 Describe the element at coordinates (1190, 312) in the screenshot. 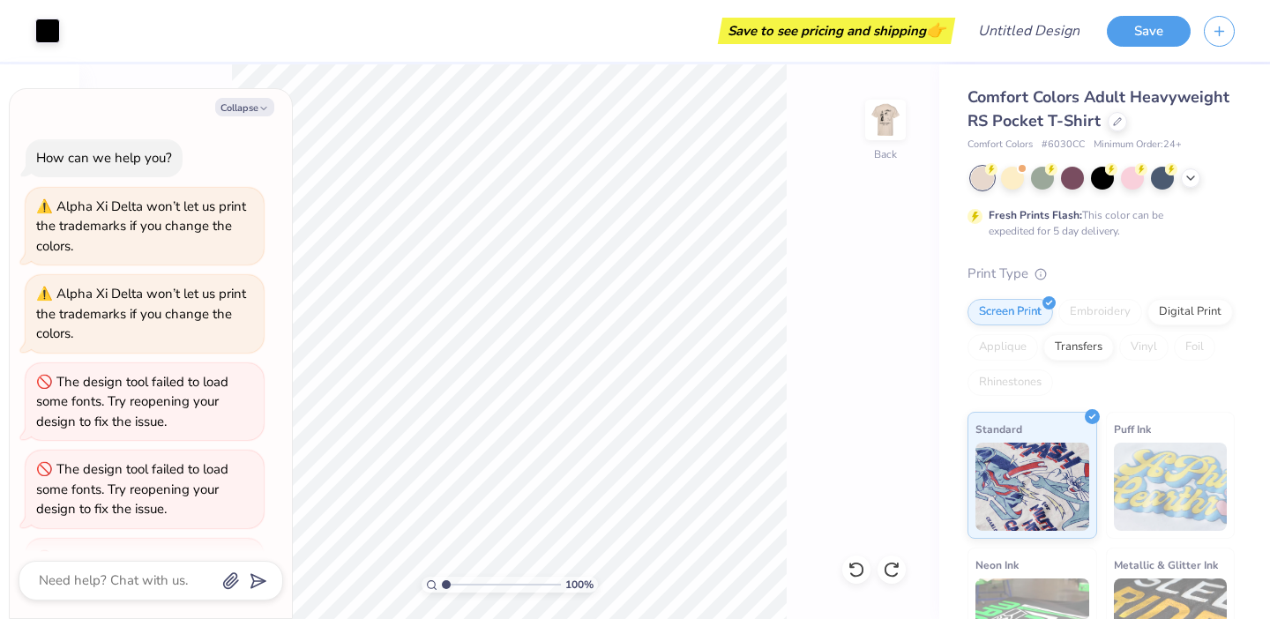

I see `div: Digital Print` at that location.